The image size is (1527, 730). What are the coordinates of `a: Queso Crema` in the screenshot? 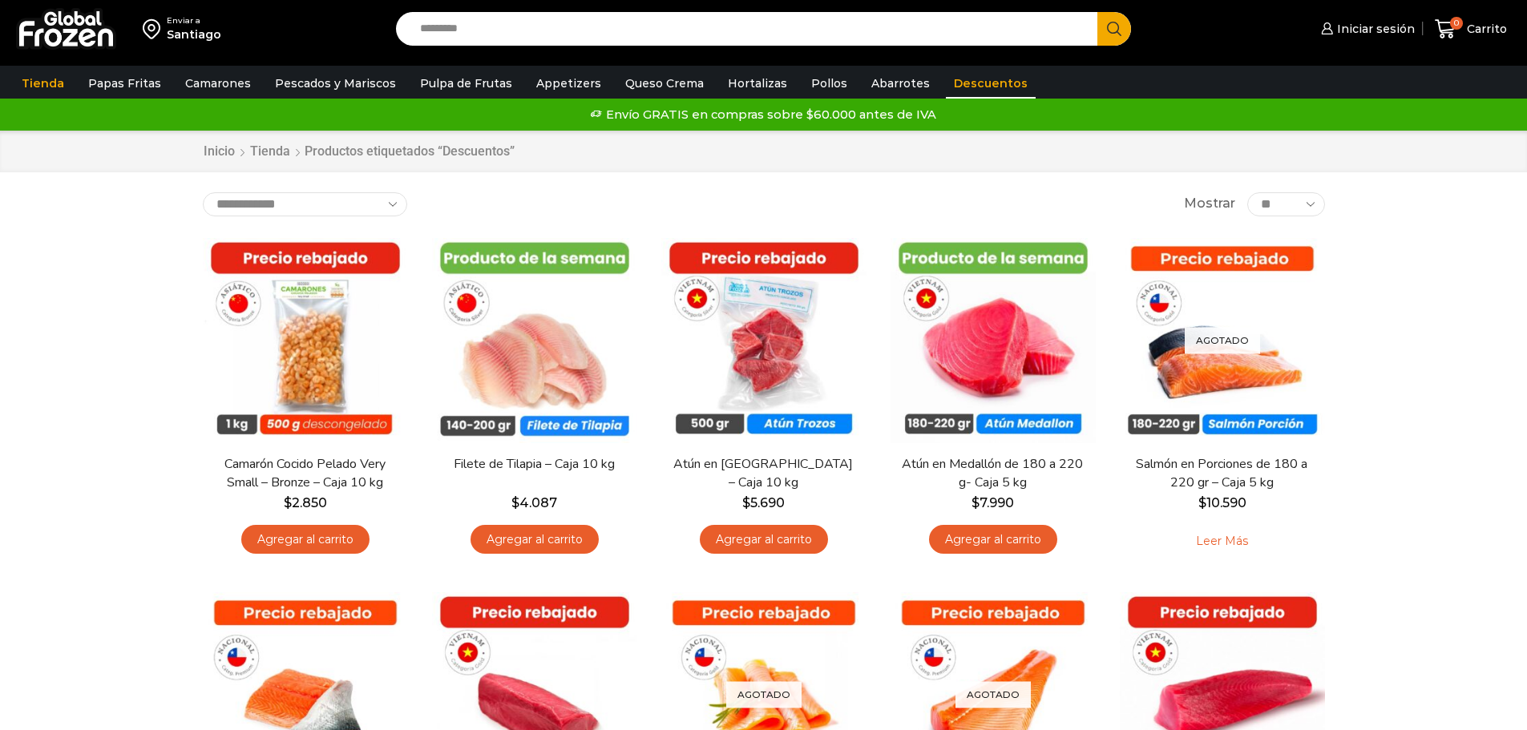 It's located at (665, 83).